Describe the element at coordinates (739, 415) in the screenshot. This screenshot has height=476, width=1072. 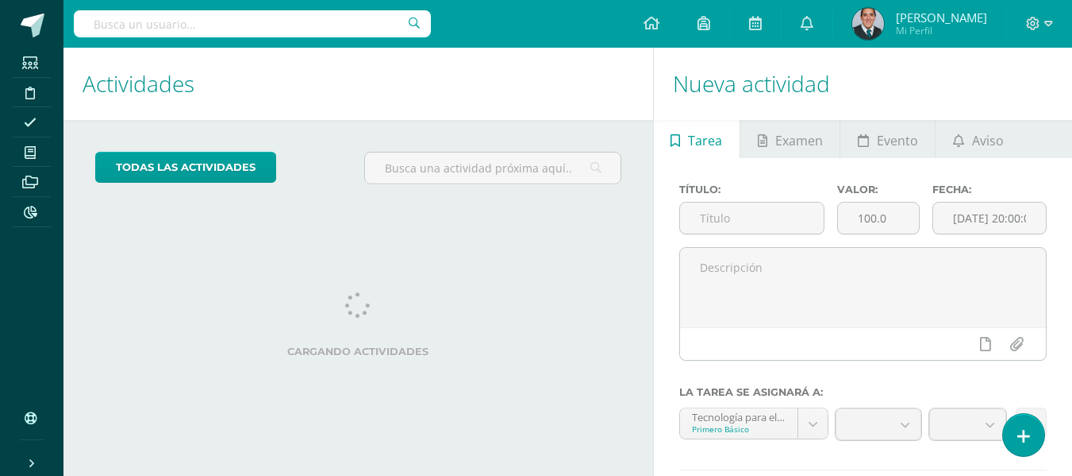
I see `div: Tecnología para el Aprendizaje y la Comunicación (Informática) 'D'` at that location.